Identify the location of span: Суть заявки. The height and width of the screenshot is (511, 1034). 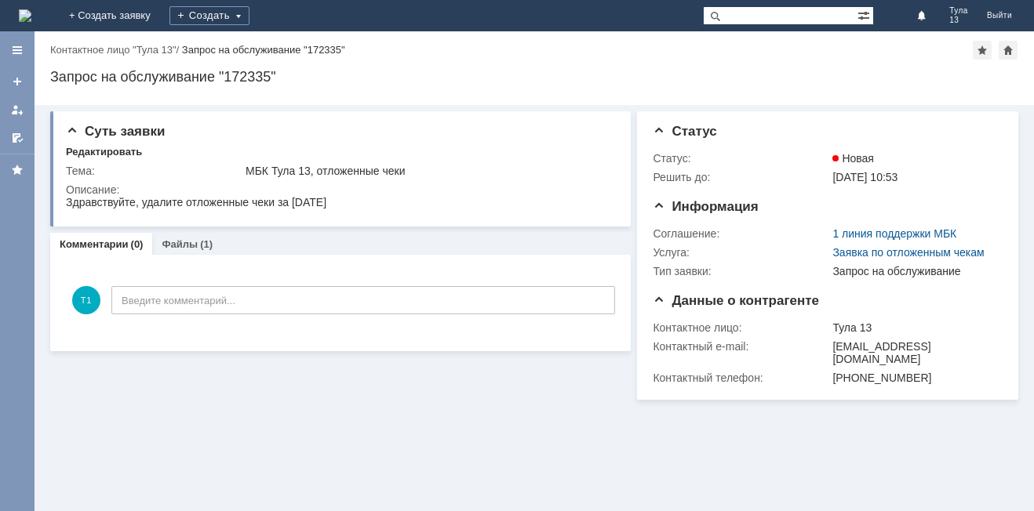
(115, 131).